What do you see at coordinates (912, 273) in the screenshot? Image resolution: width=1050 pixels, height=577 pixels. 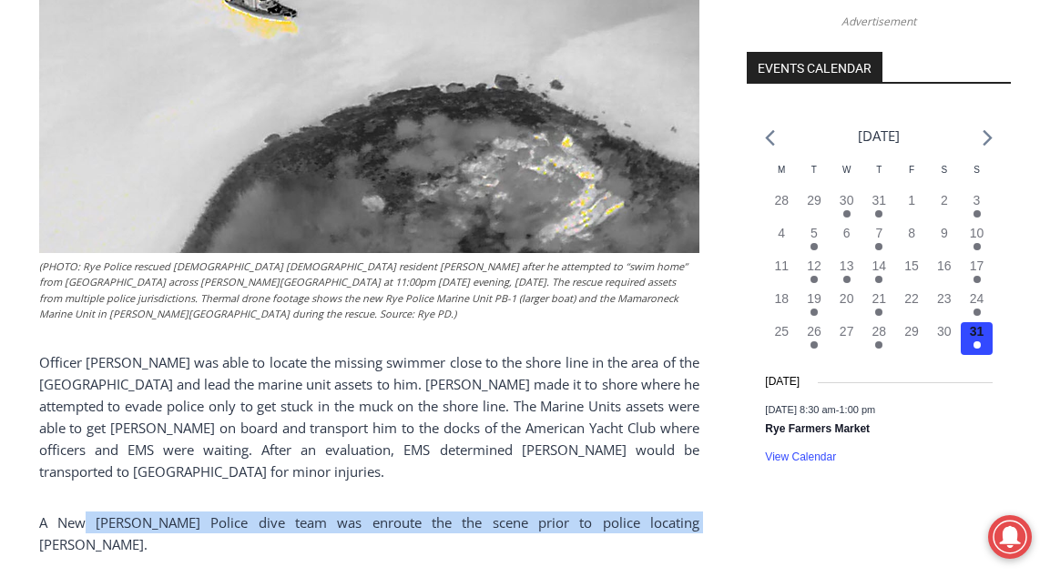 I see `button: 15` at bounding box center [912, 273].